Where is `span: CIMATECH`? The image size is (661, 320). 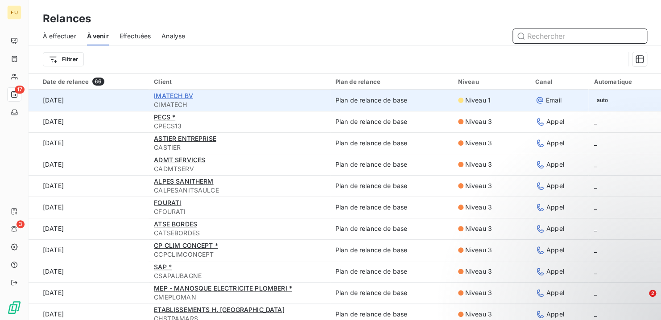 span: CIMATECH is located at coordinates (239, 105).